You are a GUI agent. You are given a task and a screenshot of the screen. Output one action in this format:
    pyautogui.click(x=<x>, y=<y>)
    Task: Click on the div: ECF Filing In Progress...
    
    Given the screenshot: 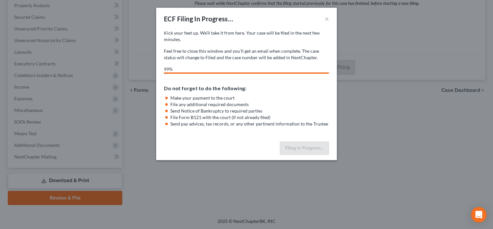 What is the action you would take?
    pyautogui.click(x=199, y=19)
    